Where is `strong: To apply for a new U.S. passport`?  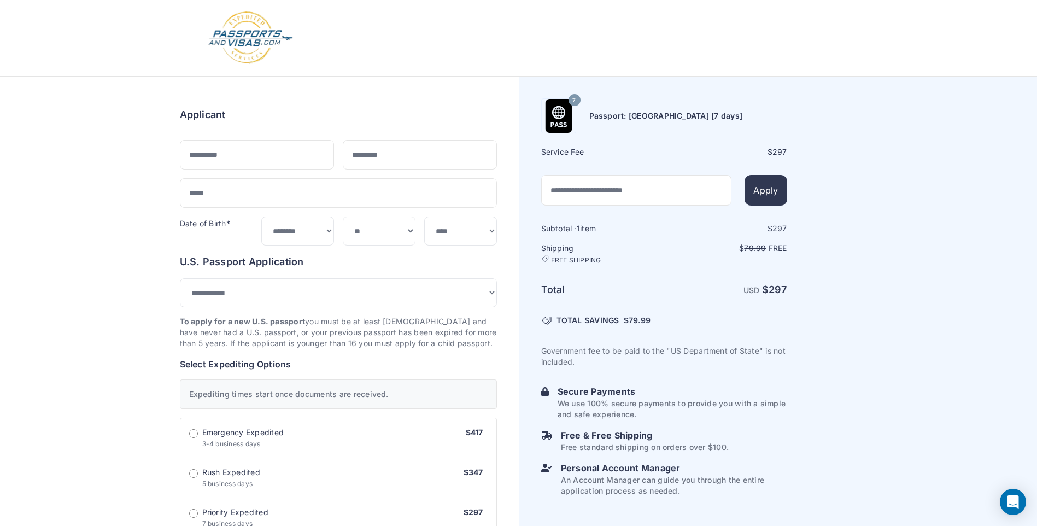 strong: To apply for a new U.S. passport is located at coordinates (243, 321).